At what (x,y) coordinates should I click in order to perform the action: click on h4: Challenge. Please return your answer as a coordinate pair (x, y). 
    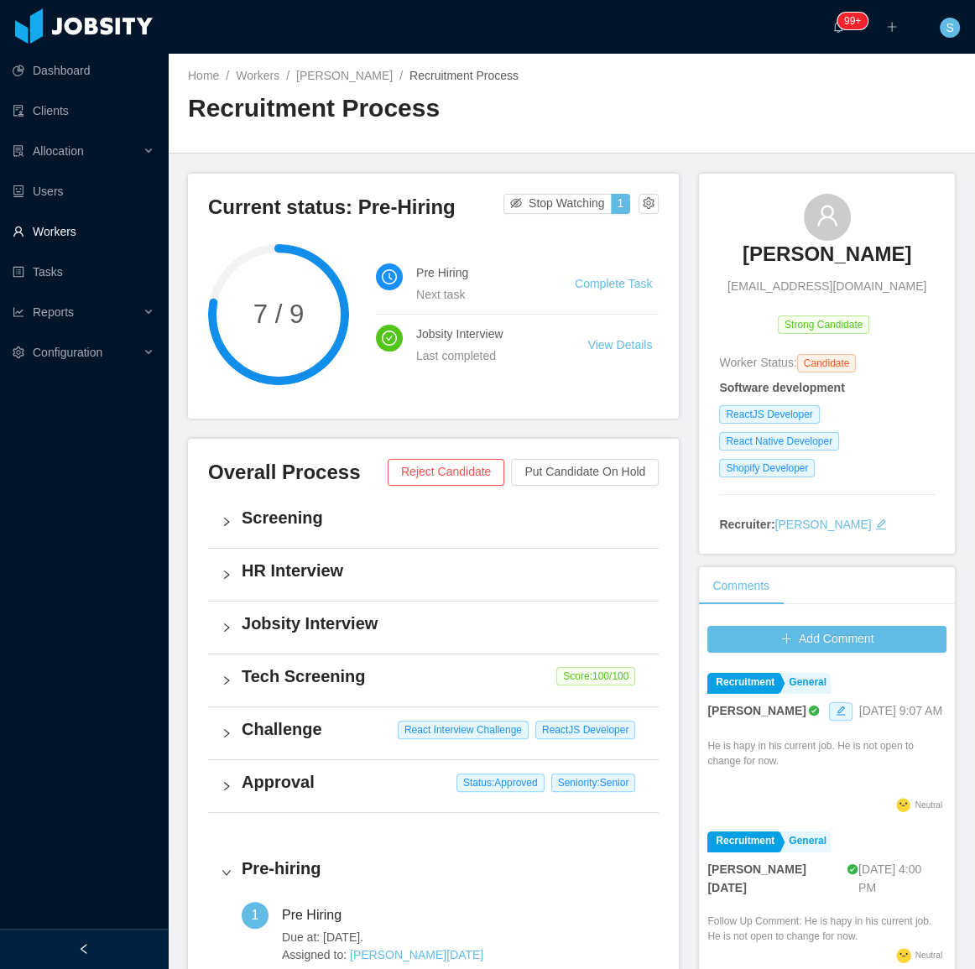
    Looking at the image, I should click on (443, 729).